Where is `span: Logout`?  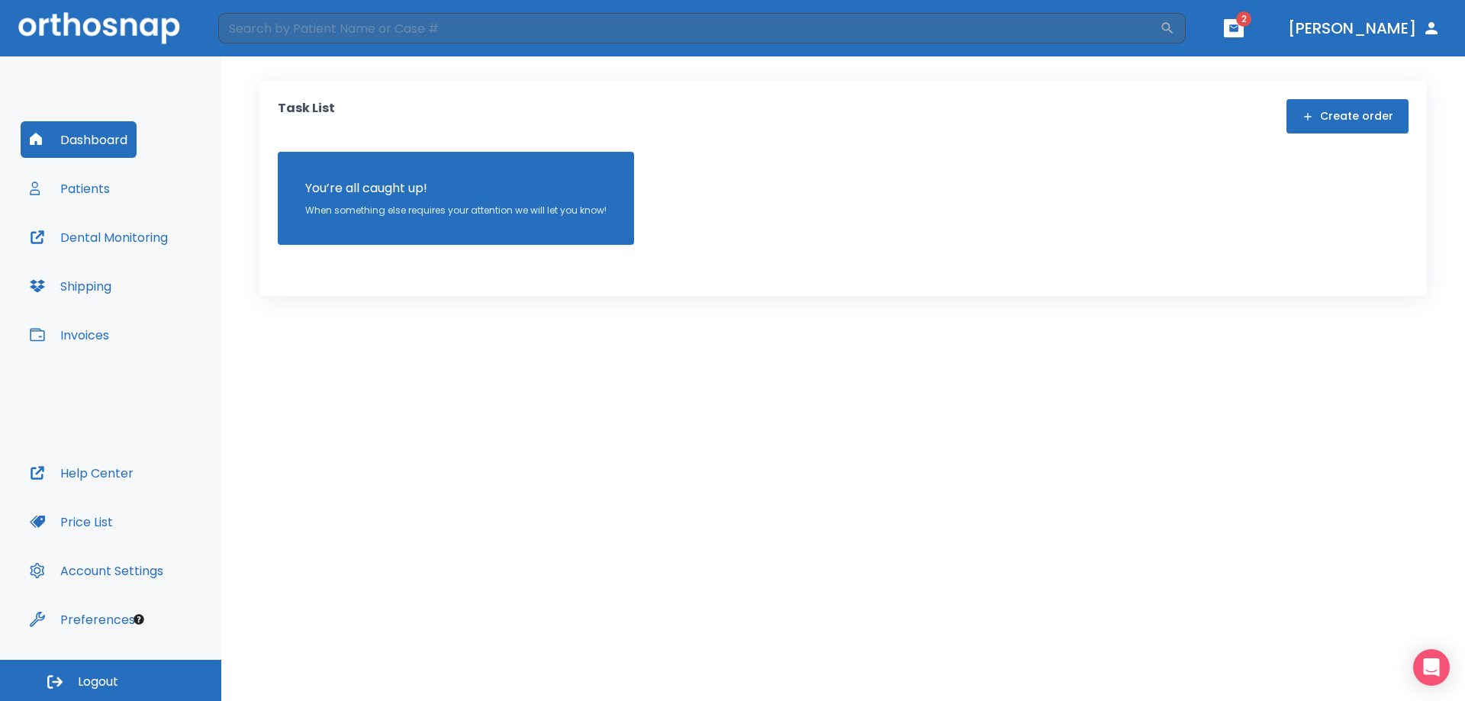 span: Logout is located at coordinates (98, 682).